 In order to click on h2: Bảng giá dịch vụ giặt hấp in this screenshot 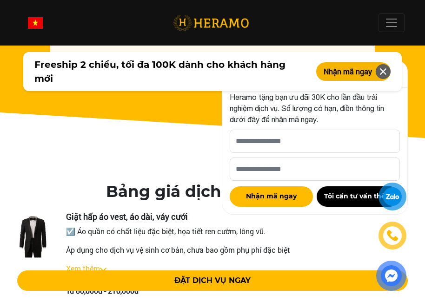, I will do `click(212, 192)`.